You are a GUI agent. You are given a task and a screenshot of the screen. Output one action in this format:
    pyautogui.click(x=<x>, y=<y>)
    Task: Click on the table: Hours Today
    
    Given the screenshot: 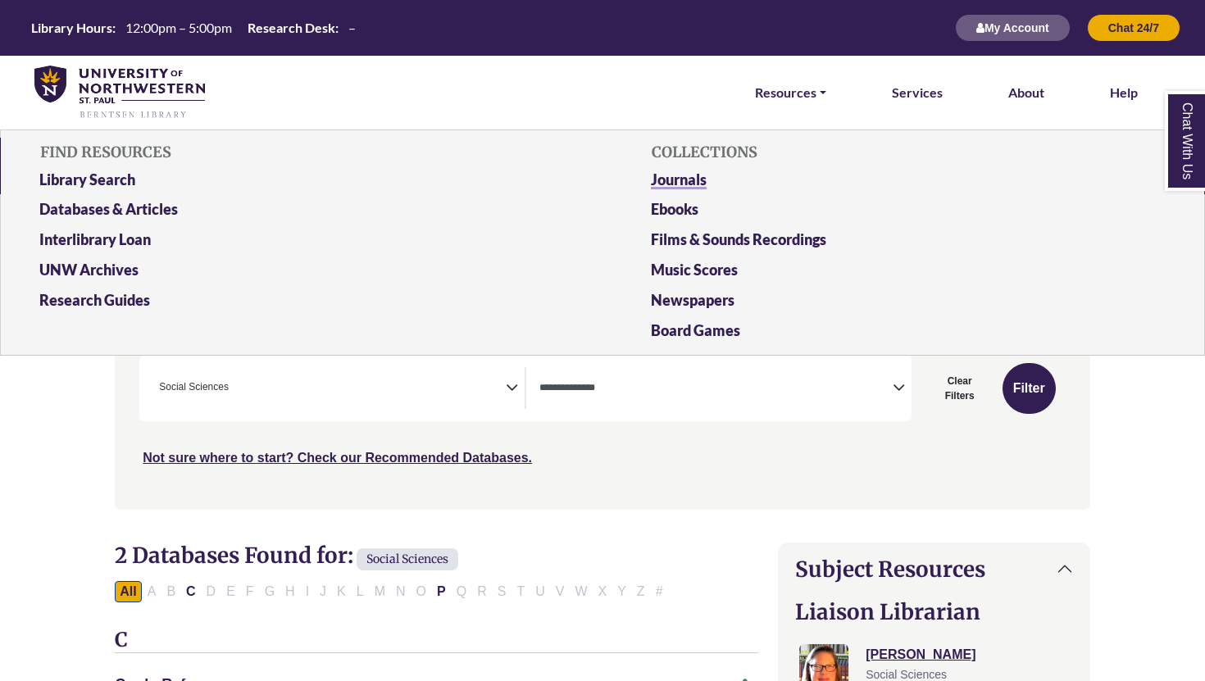 What is the action you would take?
    pyautogui.click(x=193, y=26)
    